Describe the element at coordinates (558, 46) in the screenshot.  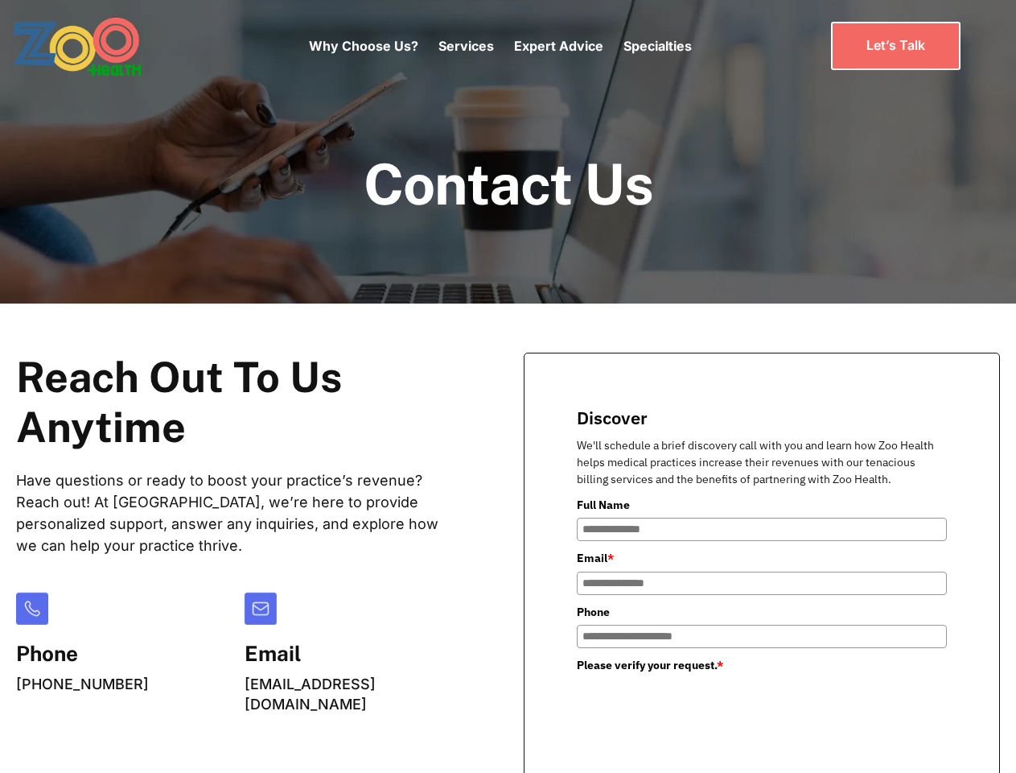
I see `a: Expert Advice` at that location.